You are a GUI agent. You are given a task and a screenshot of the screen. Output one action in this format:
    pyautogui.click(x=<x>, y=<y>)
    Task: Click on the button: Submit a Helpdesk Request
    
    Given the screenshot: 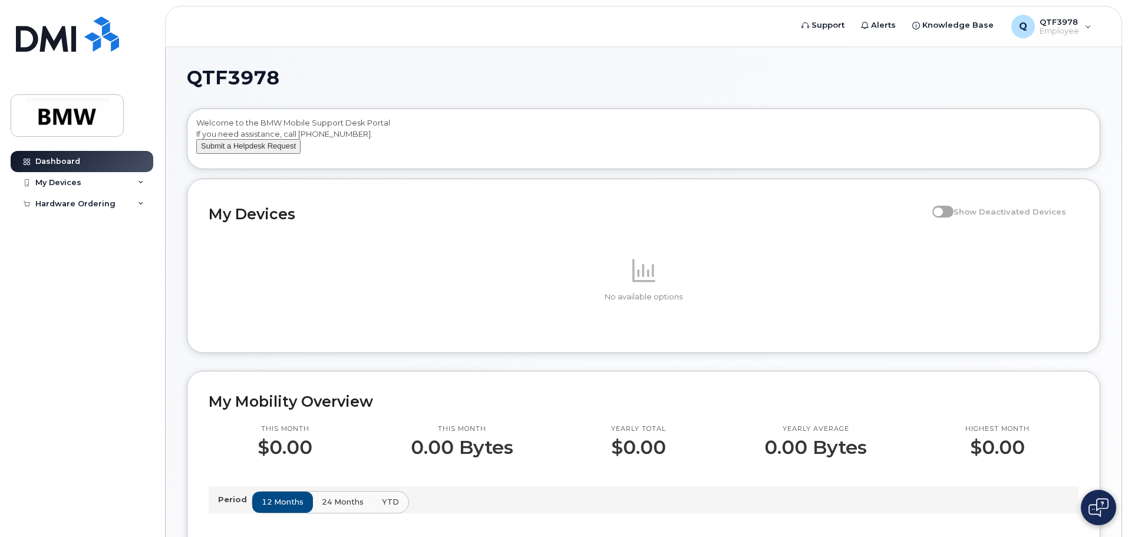 What is the action you would take?
    pyautogui.click(x=248, y=146)
    